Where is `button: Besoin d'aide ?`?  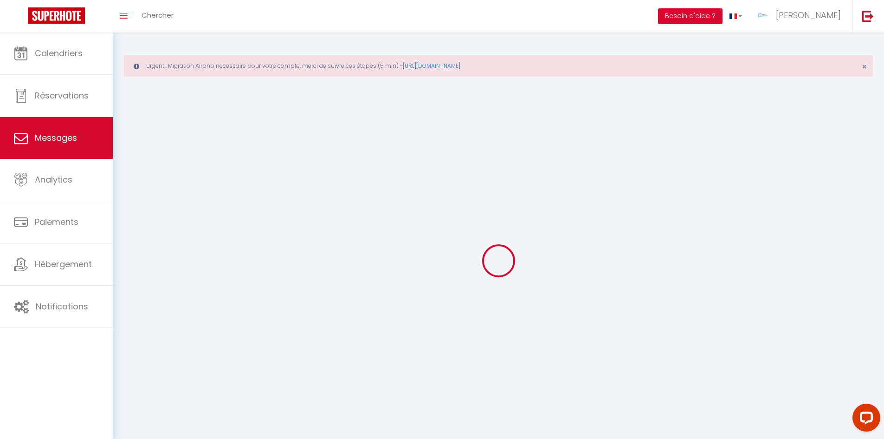
button: Besoin d'aide ? is located at coordinates (690, 16).